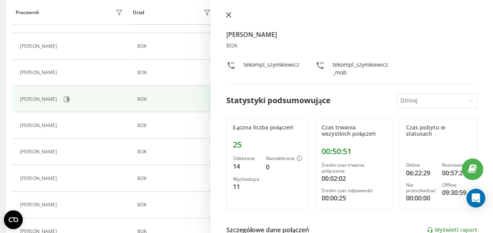  Describe the element at coordinates (354, 191) in the screenshot. I see `div: Średni czas odpowiedzi` at that location.